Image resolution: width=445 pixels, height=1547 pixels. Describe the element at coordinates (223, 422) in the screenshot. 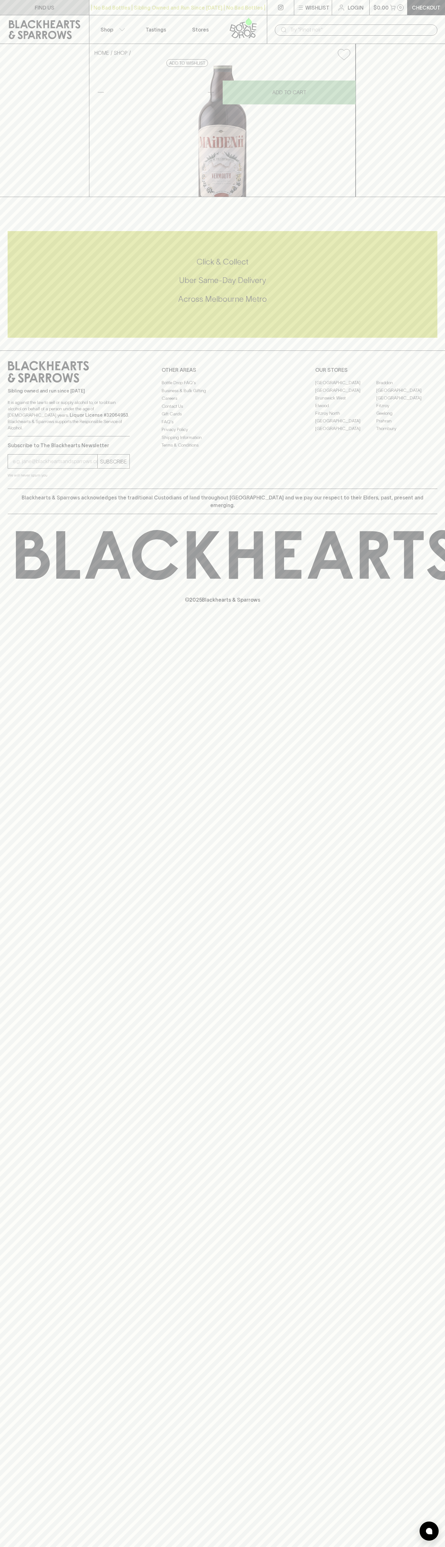

I see `a: FAQ's` at that location.